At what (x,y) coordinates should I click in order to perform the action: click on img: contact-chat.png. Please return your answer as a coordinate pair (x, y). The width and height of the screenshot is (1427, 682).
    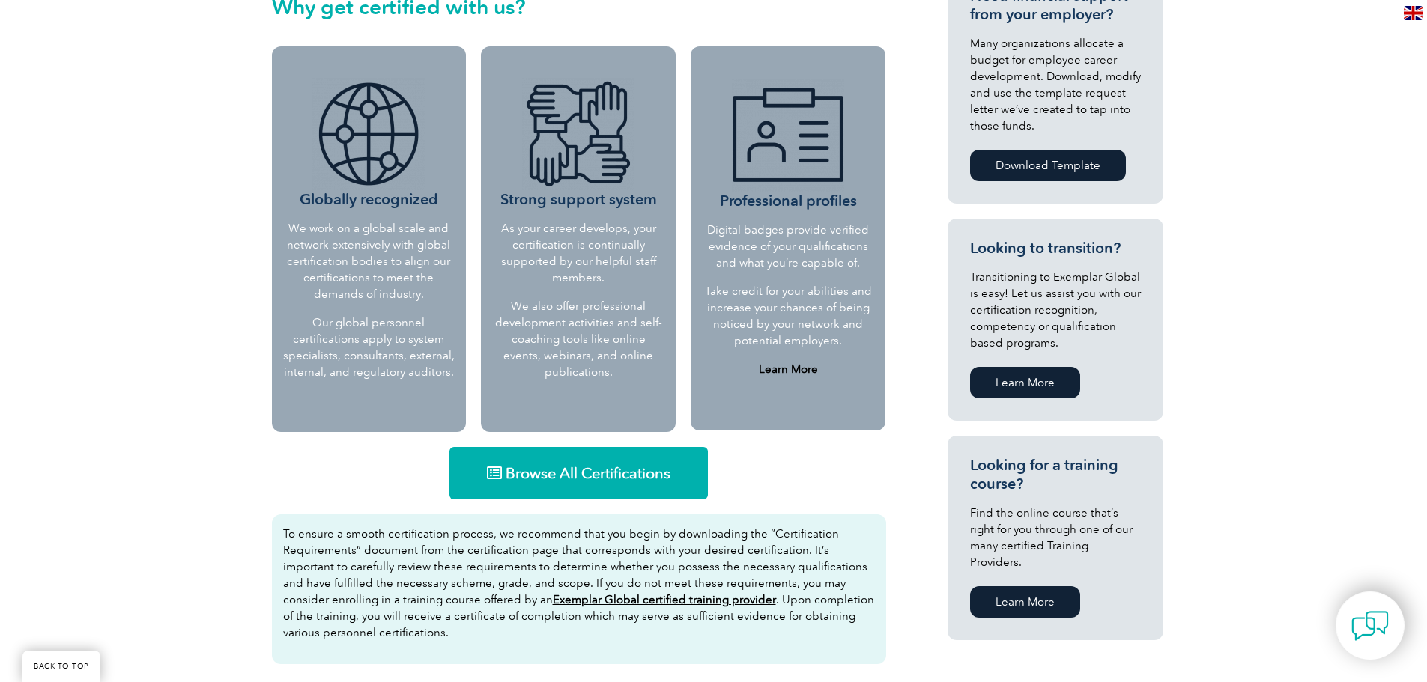
    Looking at the image, I should click on (1370, 626).